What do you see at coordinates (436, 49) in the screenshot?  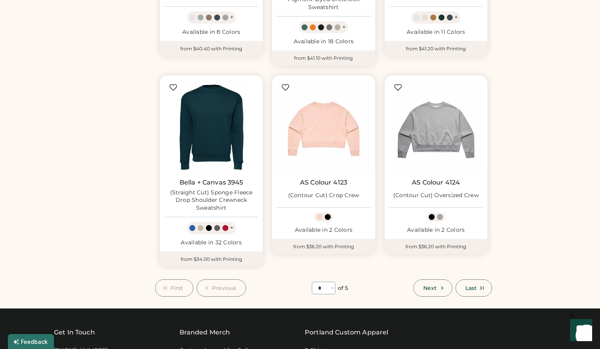 I see `div: from $41.20 with Printing` at bounding box center [436, 49].